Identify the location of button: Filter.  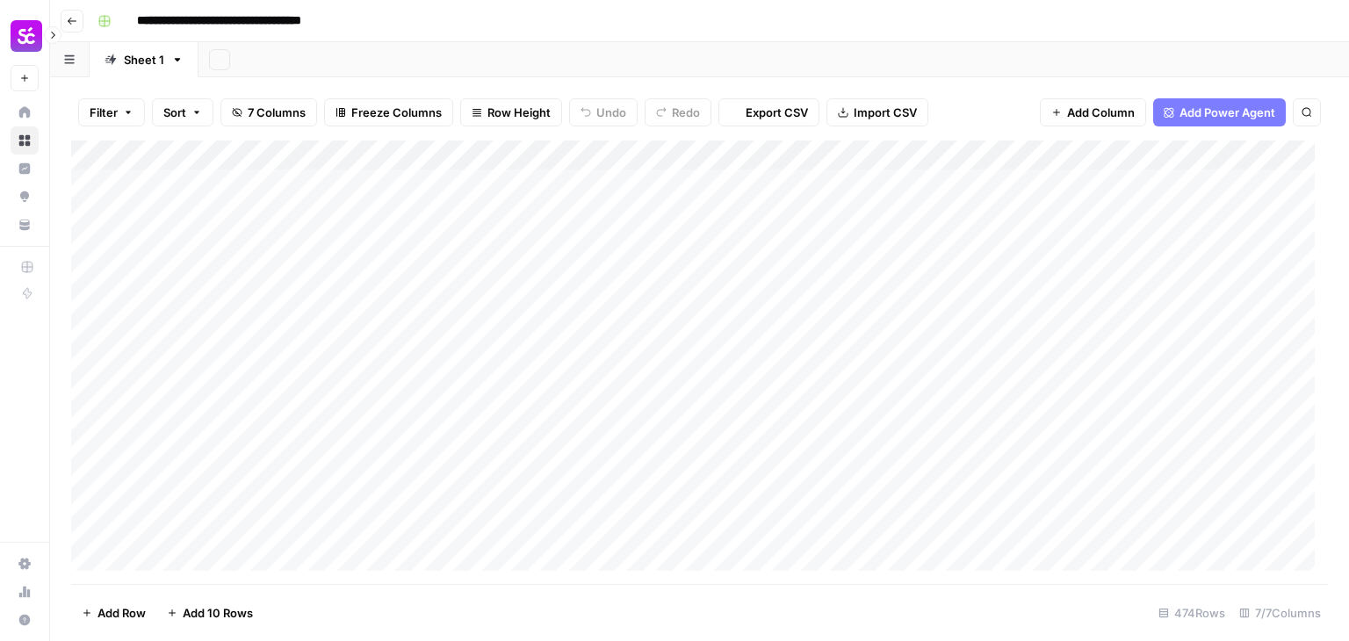
(112, 112).